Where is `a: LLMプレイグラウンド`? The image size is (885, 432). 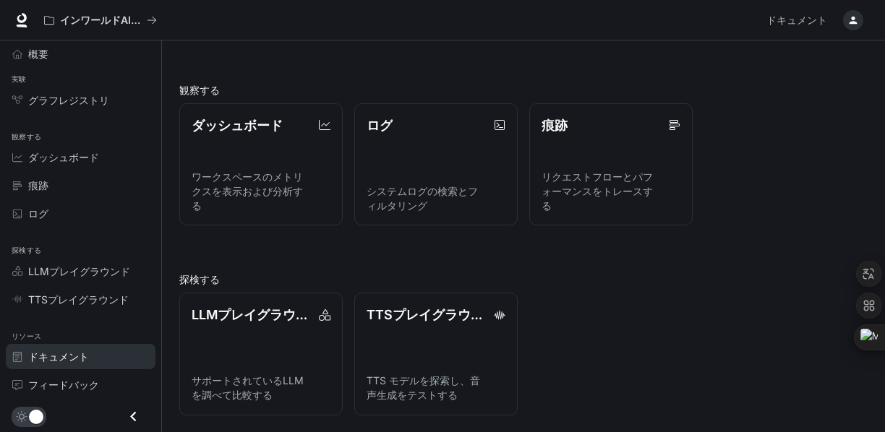
a: LLMプレイグラウンド is located at coordinates (80, 271).